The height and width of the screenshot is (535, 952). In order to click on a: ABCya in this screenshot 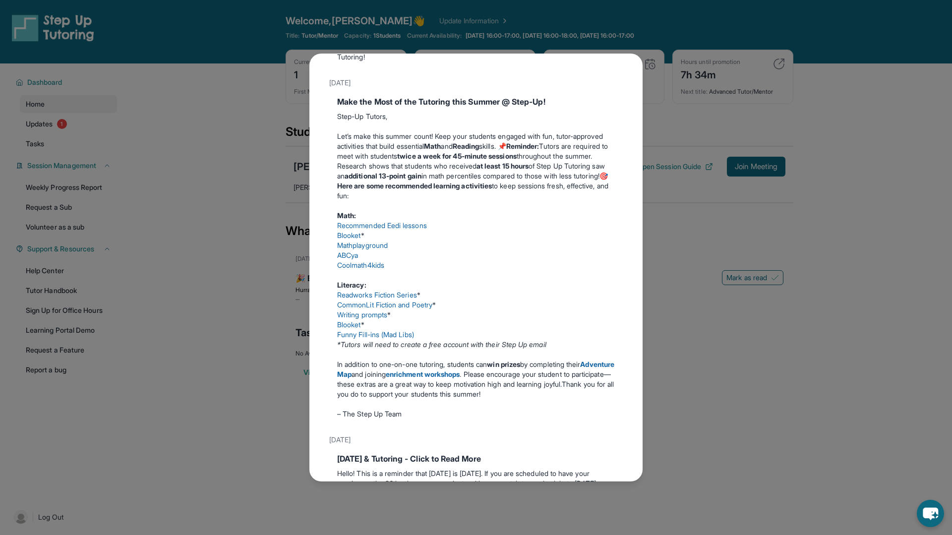, I will do `click(348, 255)`.